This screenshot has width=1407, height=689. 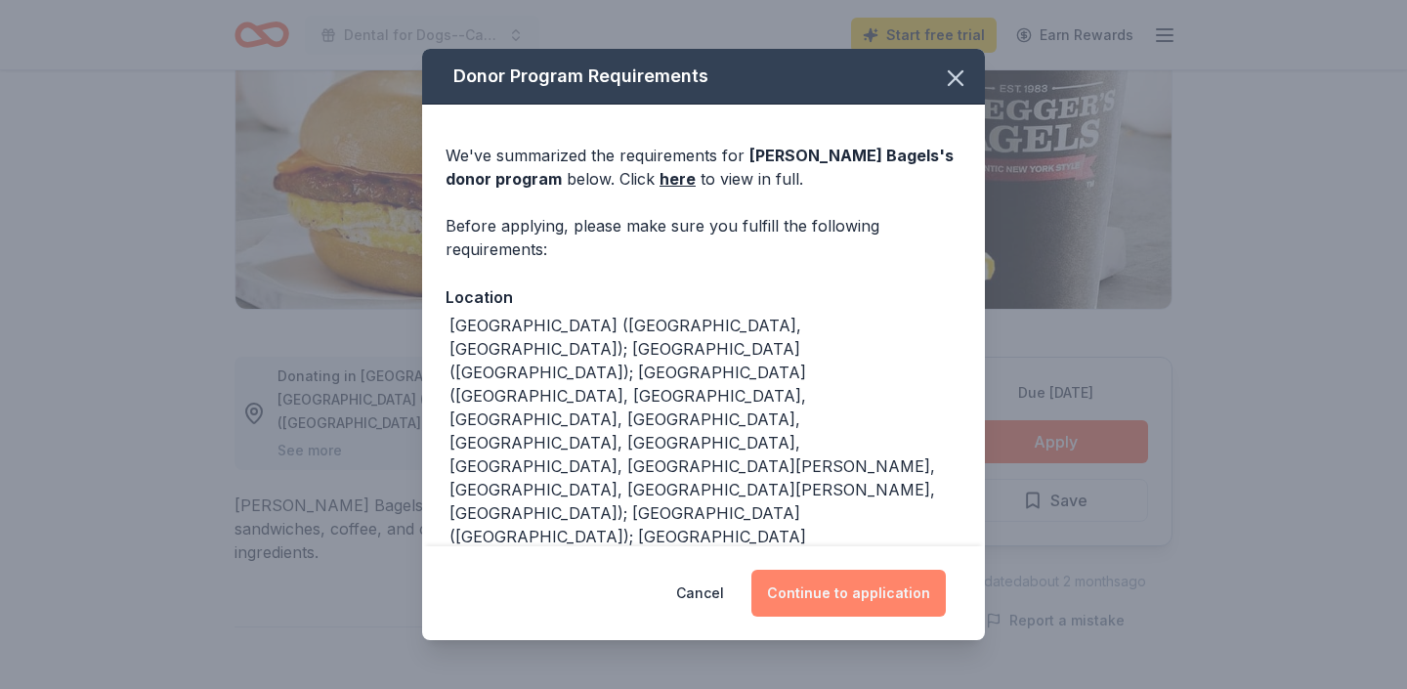 I want to click on div: Before applying, please make sure you fulfill the following requirements:, so click(x=704, y=237).